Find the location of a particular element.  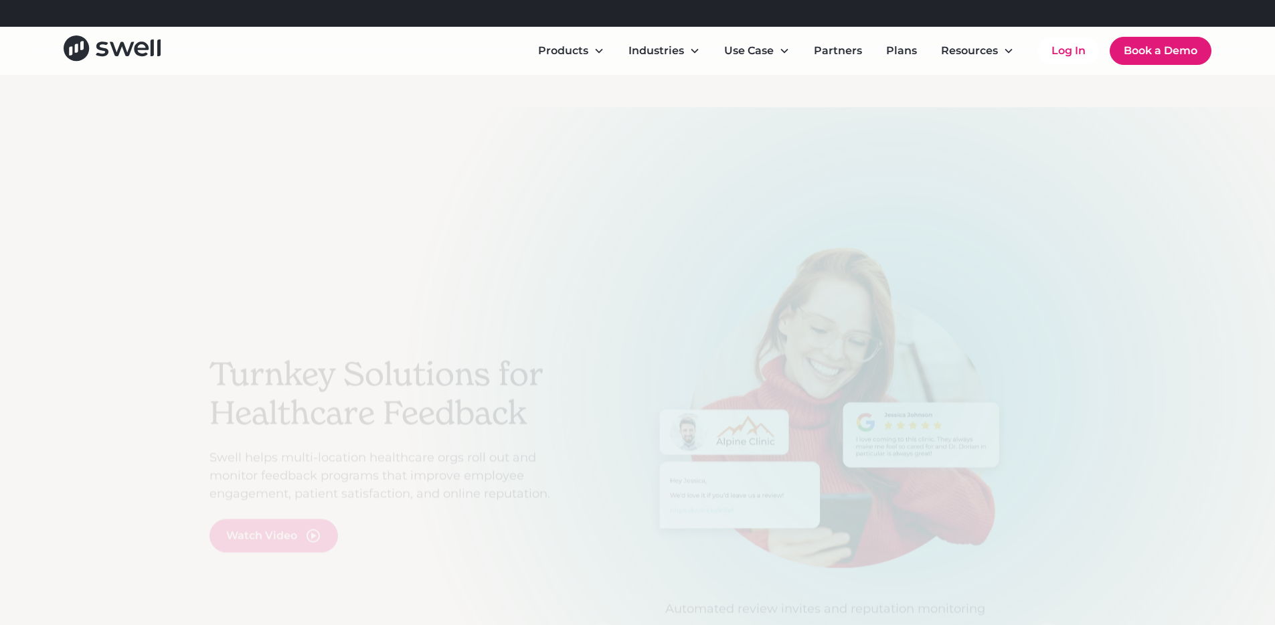

a: Book a Demo is located at coordinates (1160, 51).